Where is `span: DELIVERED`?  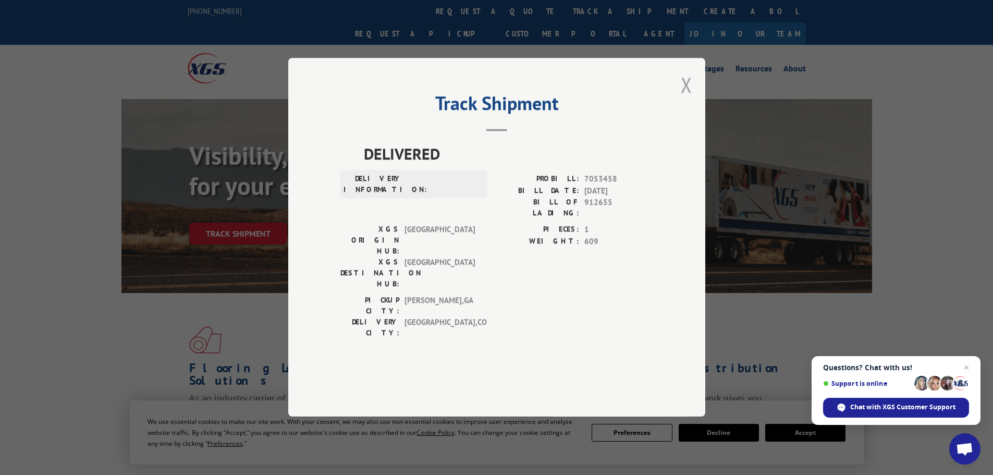
span: DELIVERED is located at coordinates (508, 154).